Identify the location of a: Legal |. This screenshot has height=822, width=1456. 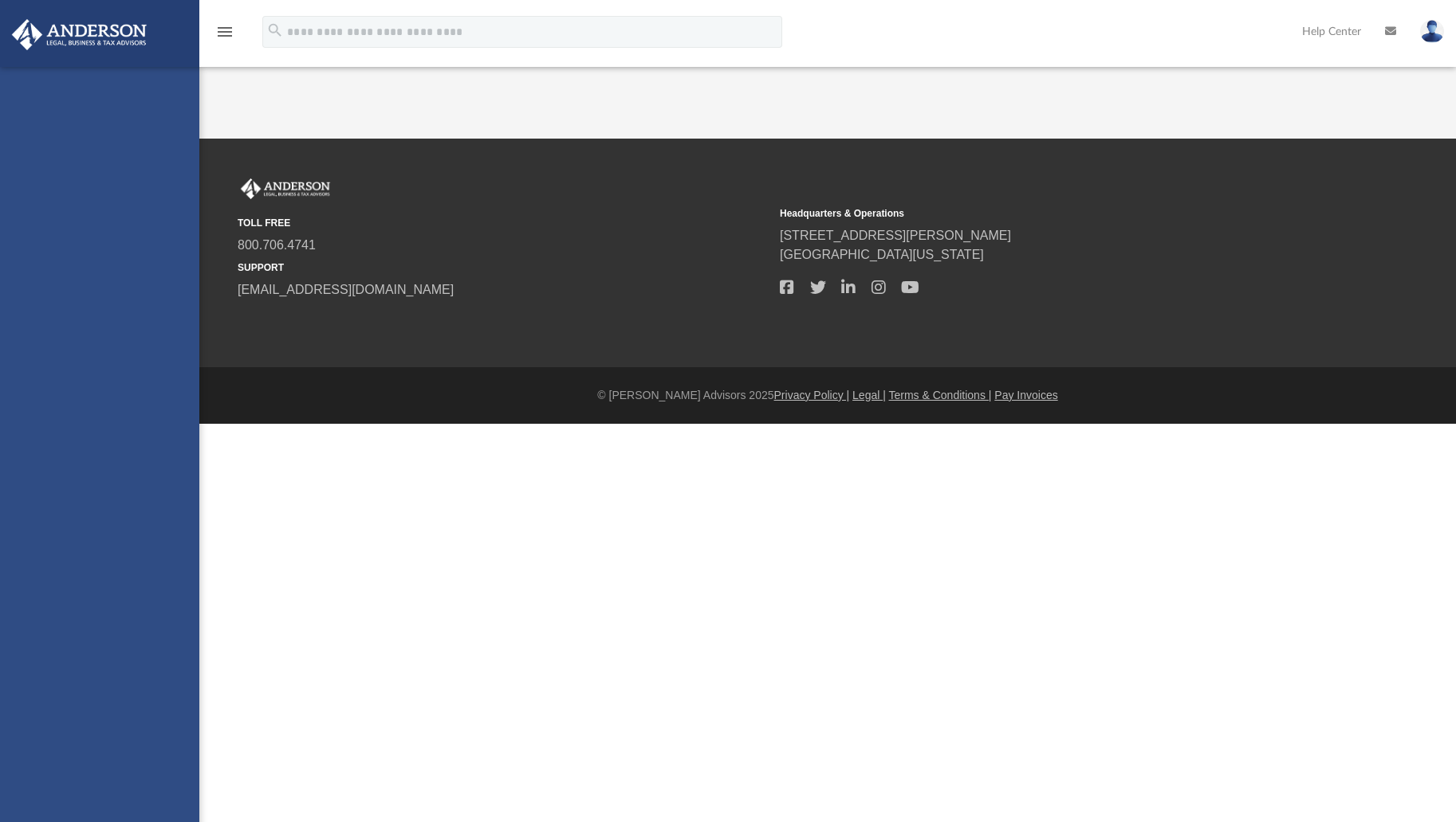
(869, 395).